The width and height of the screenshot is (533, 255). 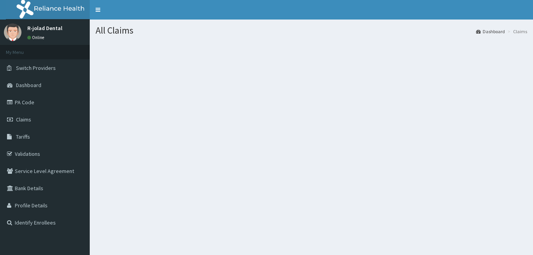 I want to click on h1: All Claims, so click(x=312, y=30).